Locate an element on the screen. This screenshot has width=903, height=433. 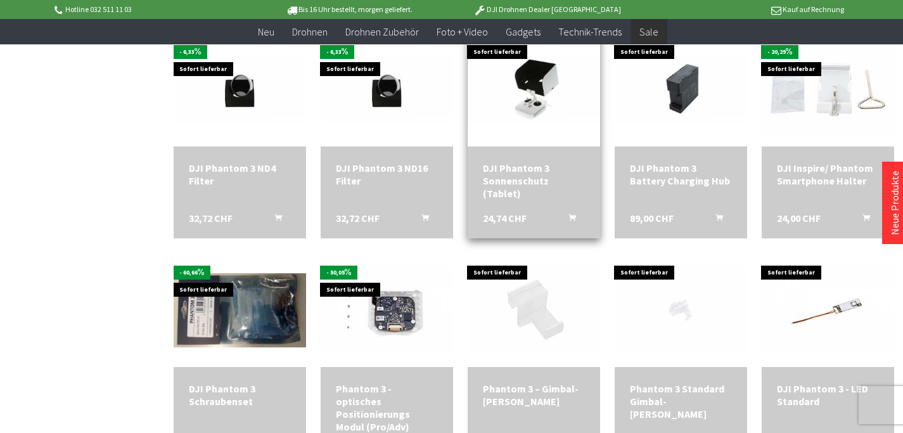
a: Sale is located at coordinates (649, 32).